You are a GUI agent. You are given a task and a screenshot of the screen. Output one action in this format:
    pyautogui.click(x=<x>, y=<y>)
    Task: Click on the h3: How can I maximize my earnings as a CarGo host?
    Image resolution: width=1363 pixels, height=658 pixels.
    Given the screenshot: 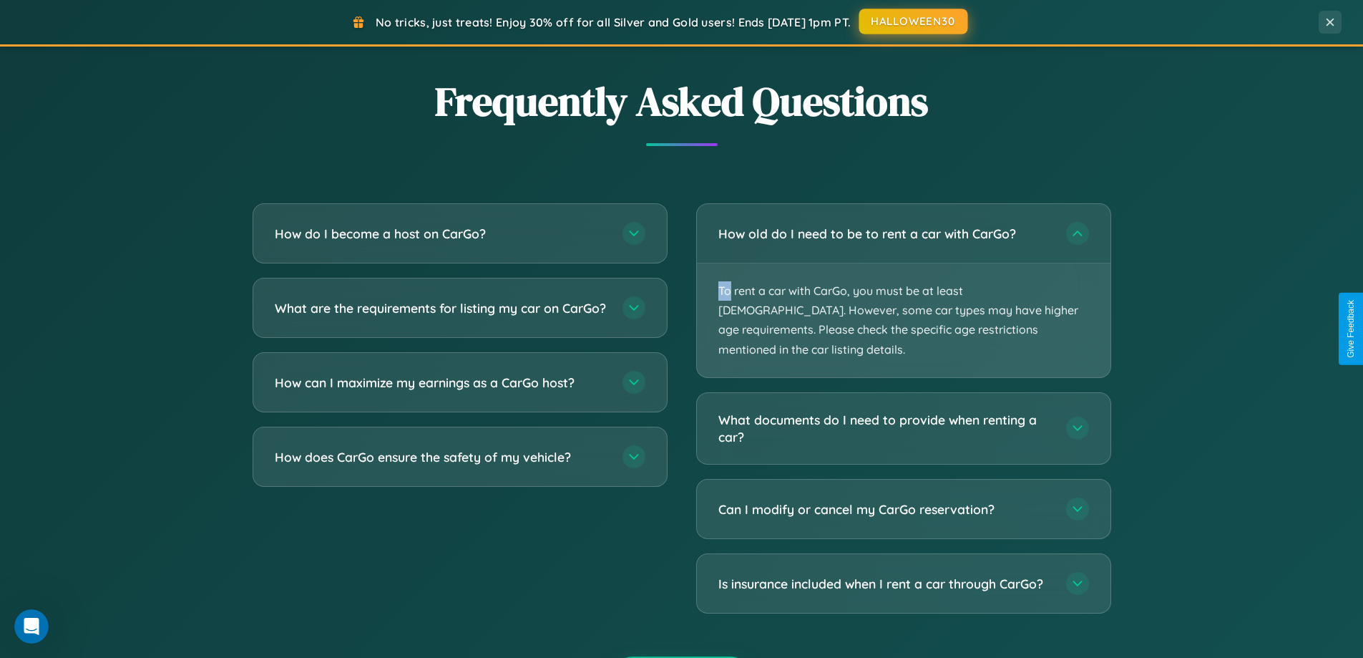 What is the action you would take?
    pyautogui.click(x=442, y=382)
    